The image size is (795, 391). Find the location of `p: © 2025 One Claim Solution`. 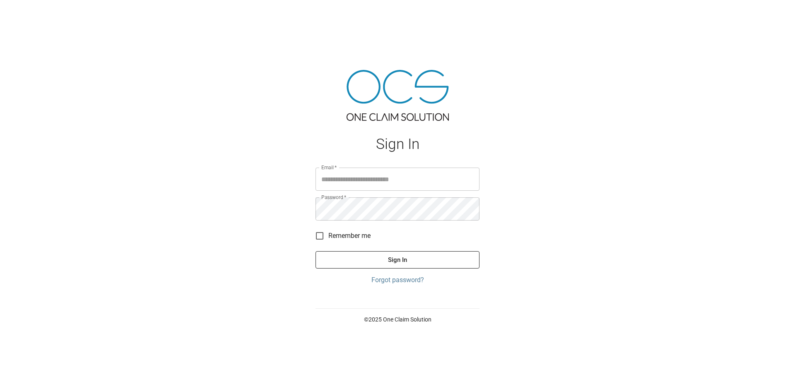

p: © 2025 One Claim Solution is located at coordinates (397, 319).